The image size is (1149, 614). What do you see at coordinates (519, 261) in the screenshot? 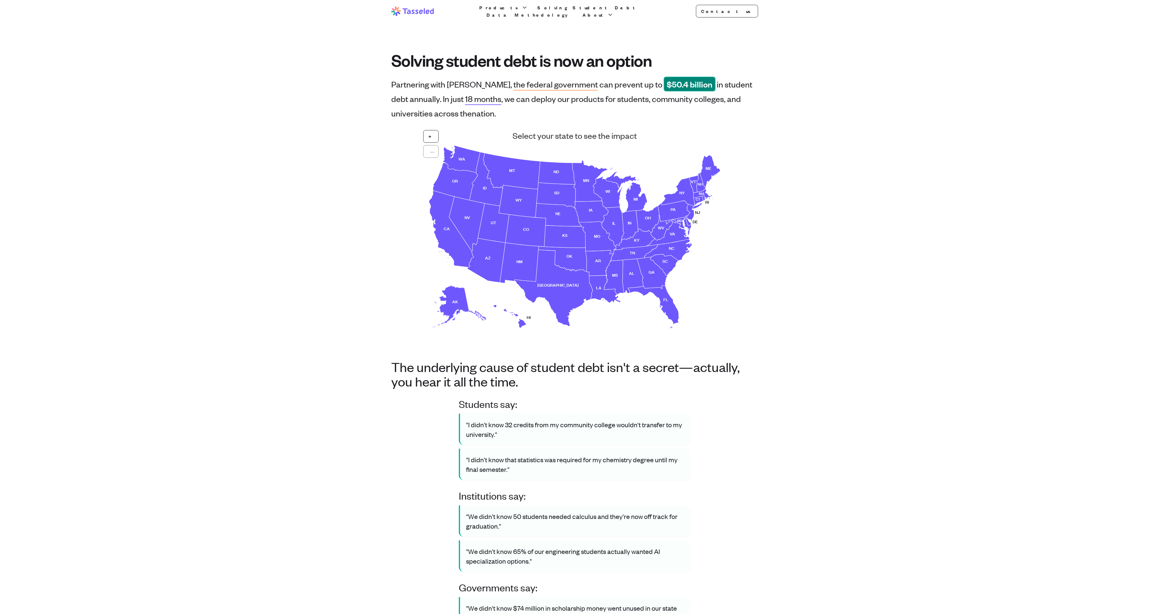
I see `text: NM` at bounding box center [519, 261].